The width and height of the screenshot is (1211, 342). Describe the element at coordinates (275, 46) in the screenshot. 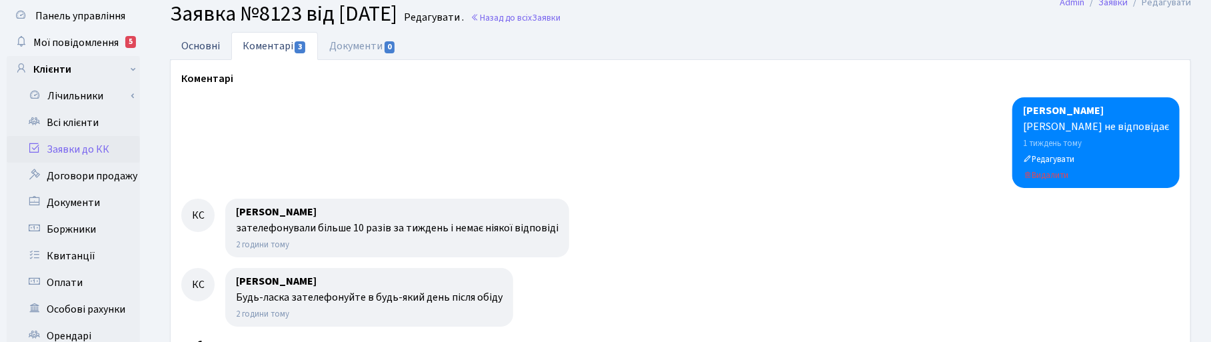

I see `a: Коментарі` at that location.